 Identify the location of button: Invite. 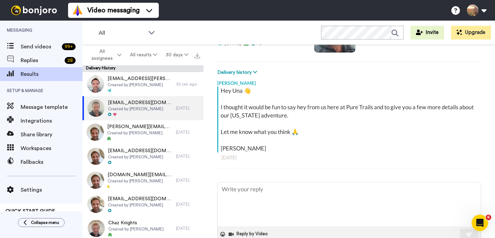
(427, 33).